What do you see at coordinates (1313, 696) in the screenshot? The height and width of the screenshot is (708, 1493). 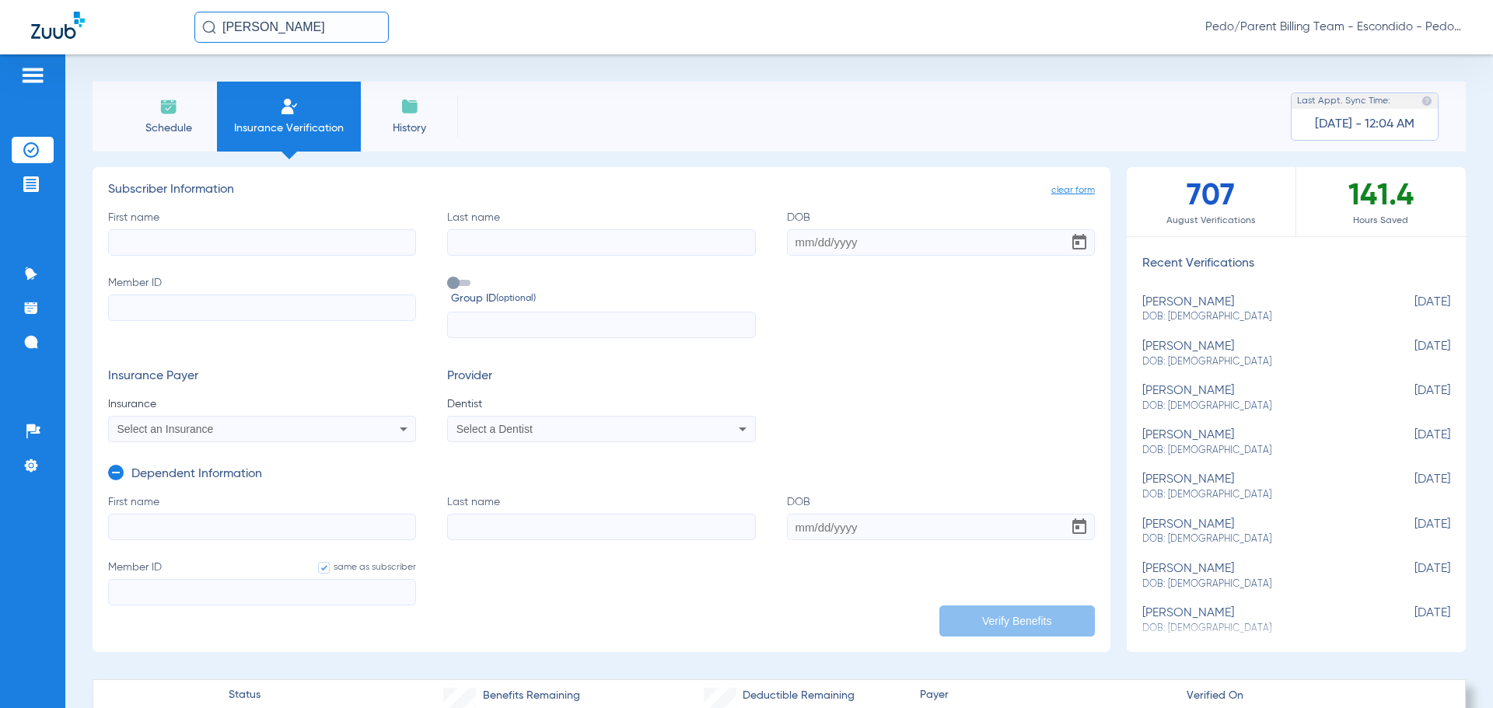 I see `span: Verified On` at bounding box center [1313, 696].